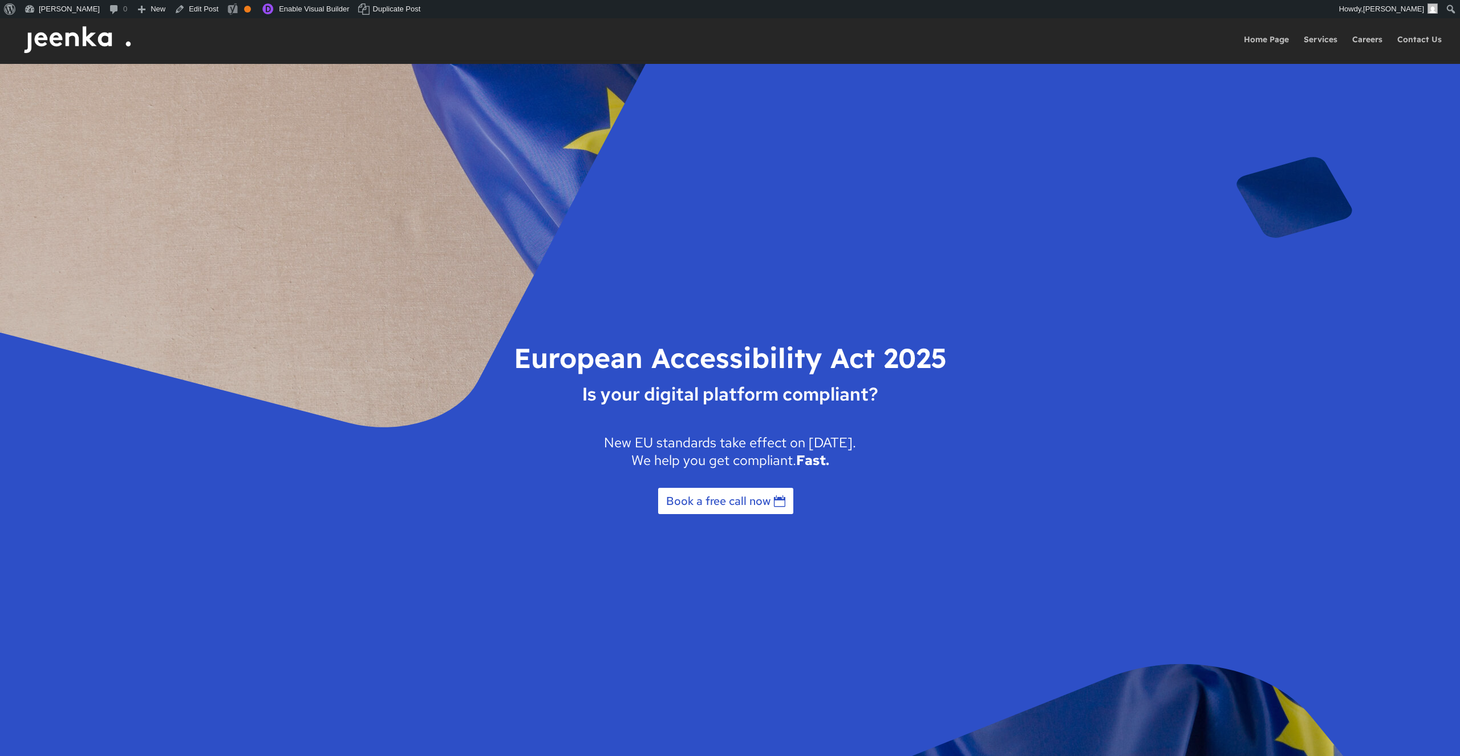 The image size is (1460, 756). Describe the element at coordinates (1367, 48) in the screenshot. I see `a: Careers` at that location.